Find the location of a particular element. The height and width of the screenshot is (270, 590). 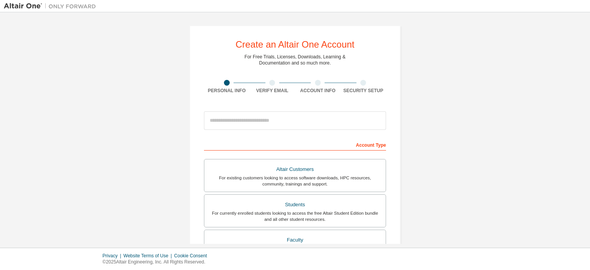

div: Cookie Consent is located at coordinates (192, 256).